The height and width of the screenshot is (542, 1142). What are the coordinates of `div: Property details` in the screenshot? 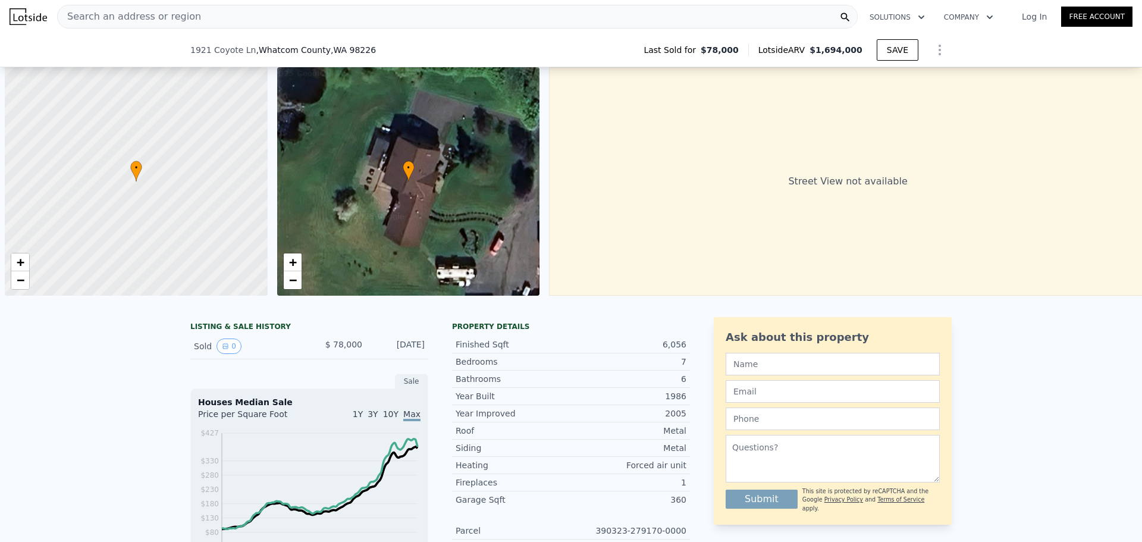 It's located at (571, 326).